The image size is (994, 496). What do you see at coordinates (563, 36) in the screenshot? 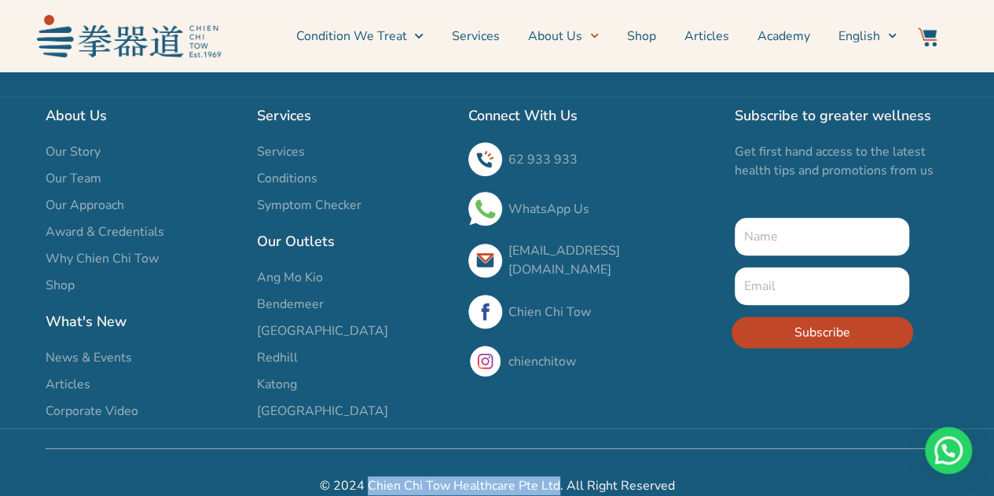
I see `a: About Us` at bounding box center [563, 36].